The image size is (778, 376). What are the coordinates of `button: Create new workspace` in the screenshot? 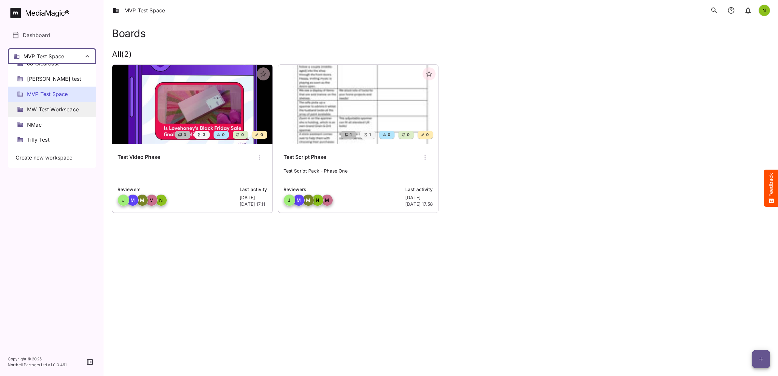 It's located at (52, 158).